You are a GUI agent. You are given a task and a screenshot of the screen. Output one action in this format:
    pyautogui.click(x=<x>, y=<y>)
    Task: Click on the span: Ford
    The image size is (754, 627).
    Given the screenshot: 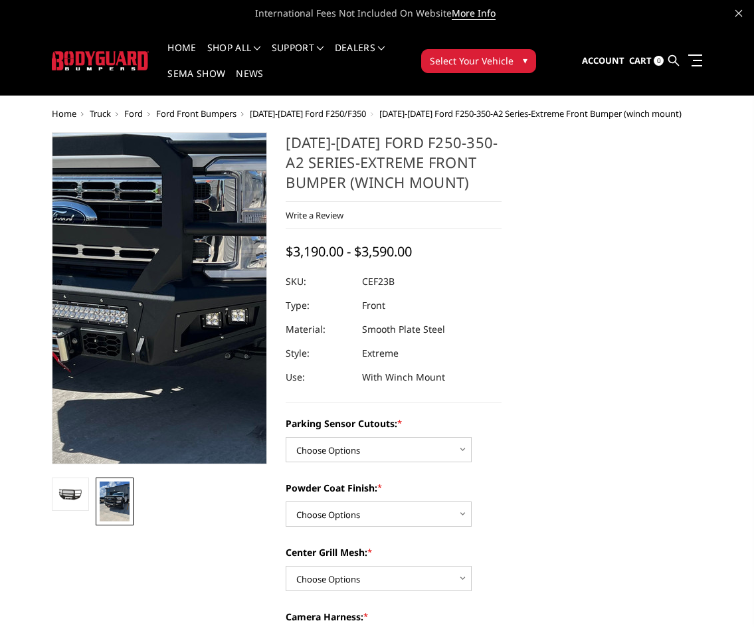 What is the action you would take?
    pyautogui.click(x=134, y=114)
    